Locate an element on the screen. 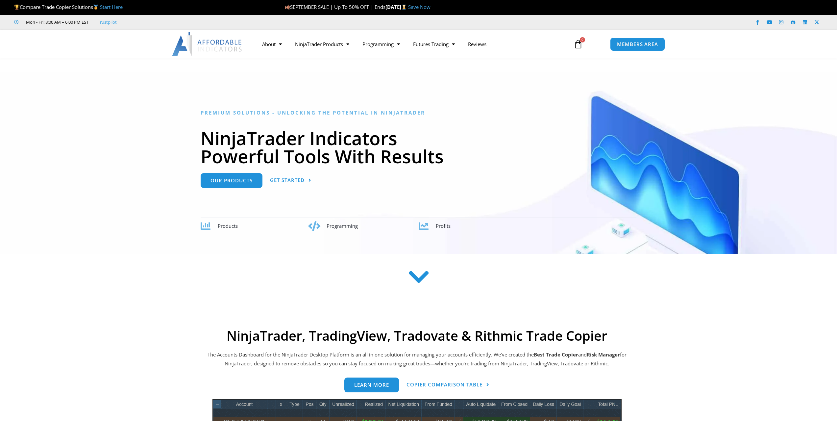 Image resolution: width=837 pixels, height=421 pixels. span: Programming is located at coordinates (342, 226).